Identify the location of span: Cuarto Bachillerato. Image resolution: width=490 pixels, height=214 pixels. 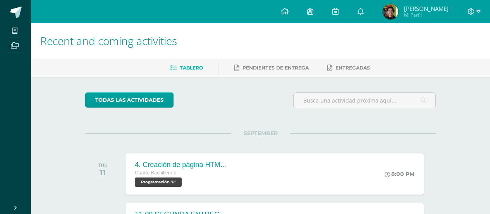
(155, 173).